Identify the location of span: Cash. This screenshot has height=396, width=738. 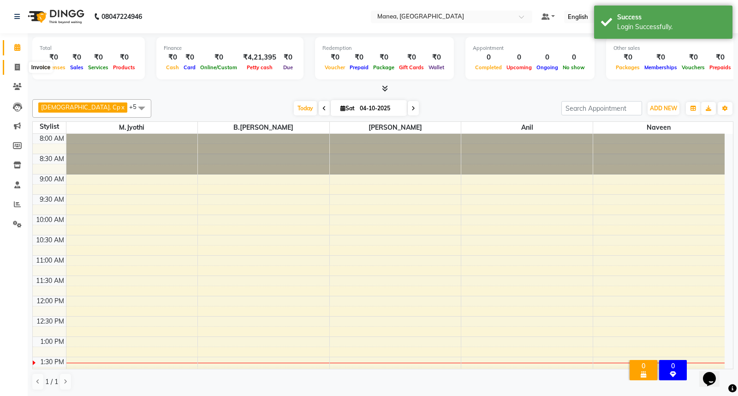
(172, 67).